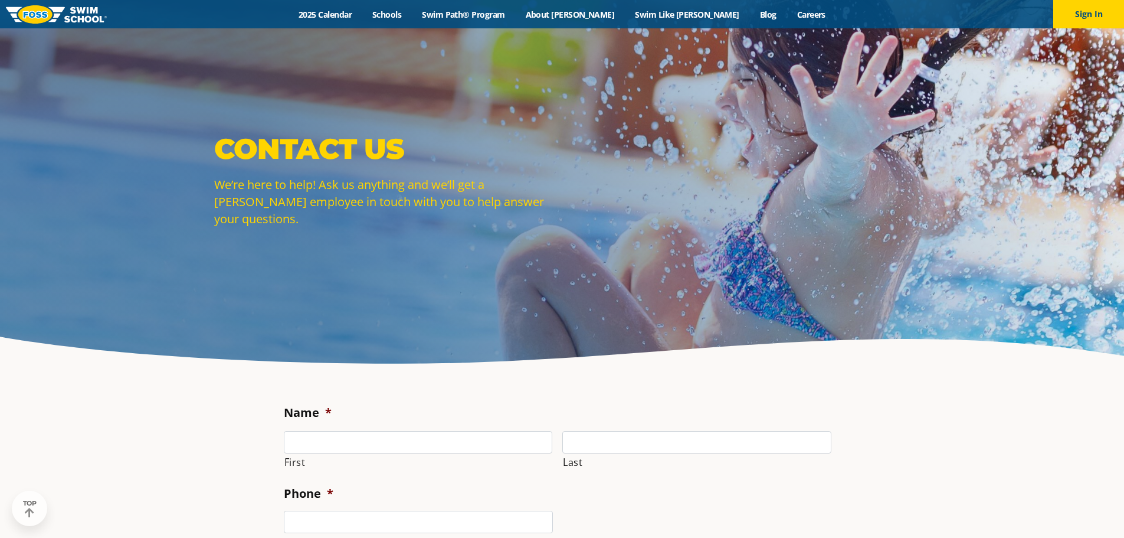  I want to click on a: Careers, so click(811, 14).